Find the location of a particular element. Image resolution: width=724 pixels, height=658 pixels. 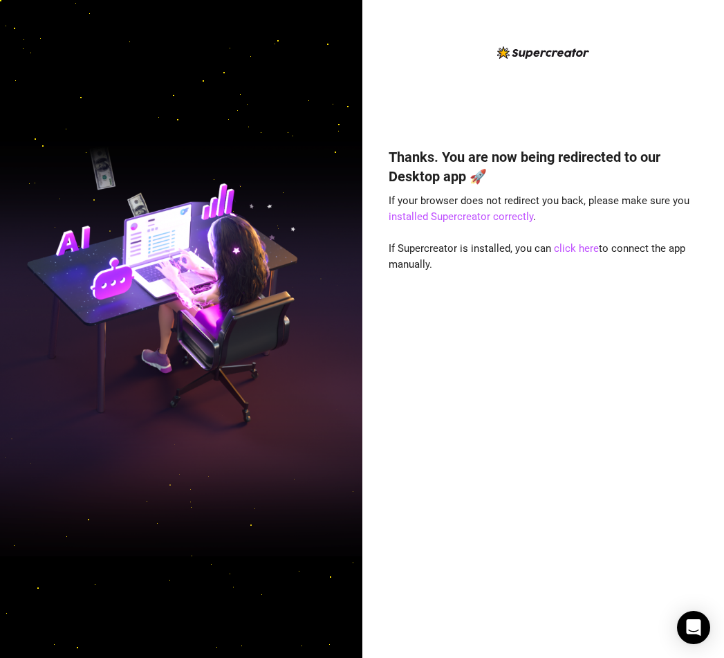

div: Open Intercom Messenger is located at coordinates (694, 628).